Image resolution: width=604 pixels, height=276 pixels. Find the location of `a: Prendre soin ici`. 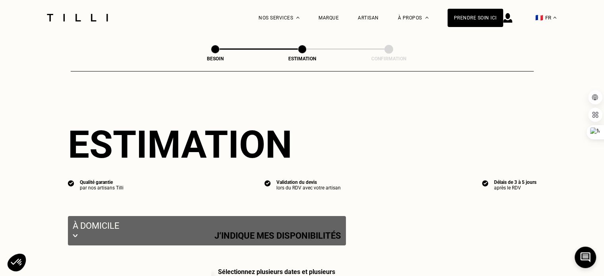

a: Prendre soin ici is located at coordinates (475, 18).